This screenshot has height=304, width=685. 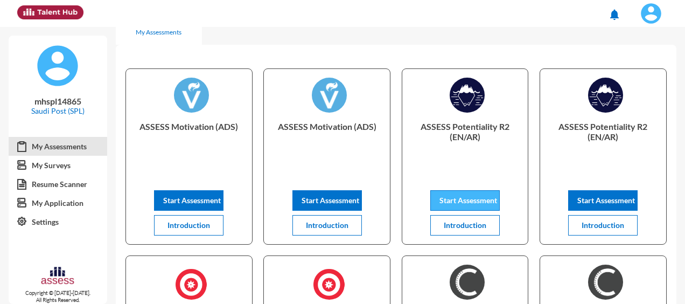 I want to click on button: Settings, so click(x=58, y=222).